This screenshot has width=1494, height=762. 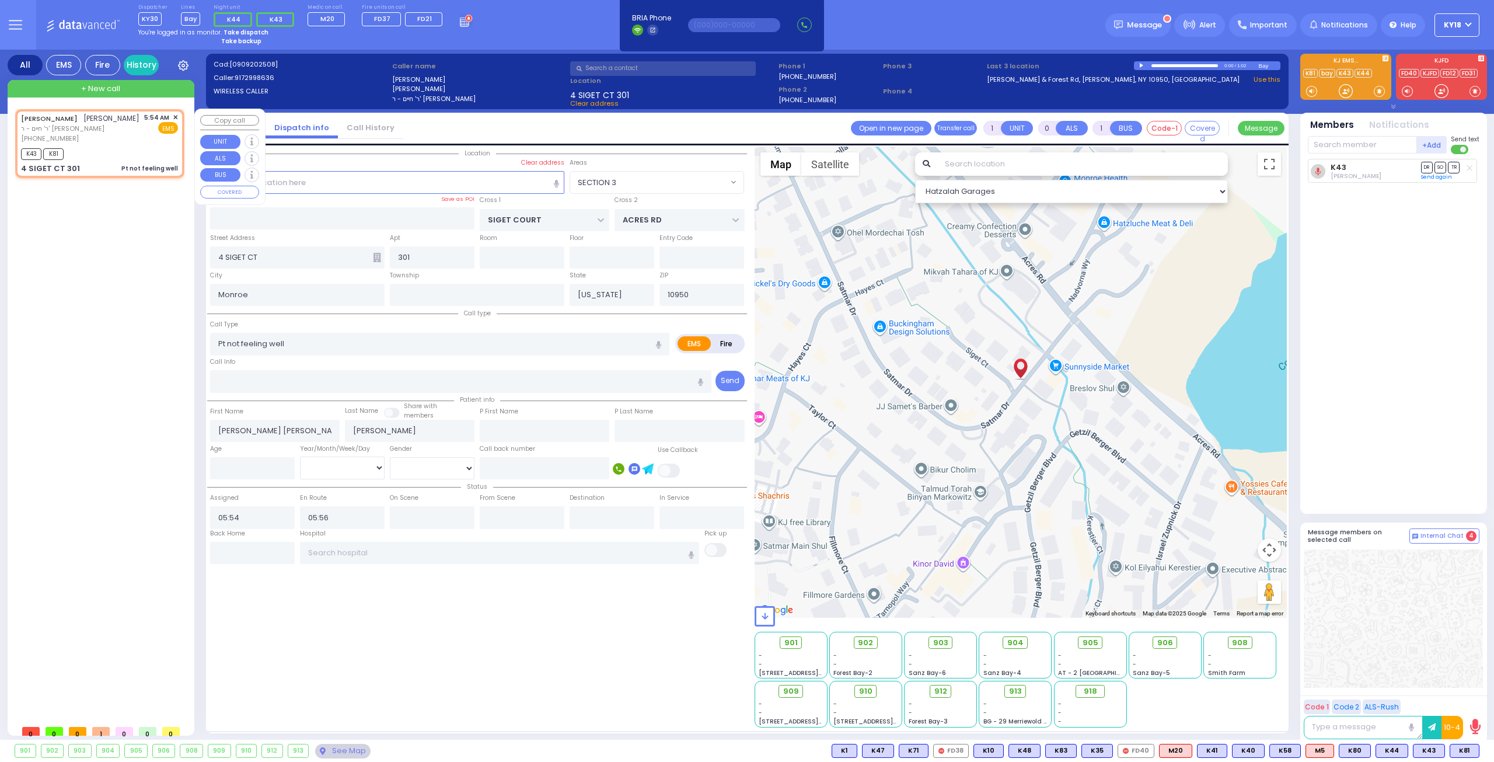 What do you see at coordinates (216, 275) in the screenshot?
I see `label: City` at bounding box center [216, 275].